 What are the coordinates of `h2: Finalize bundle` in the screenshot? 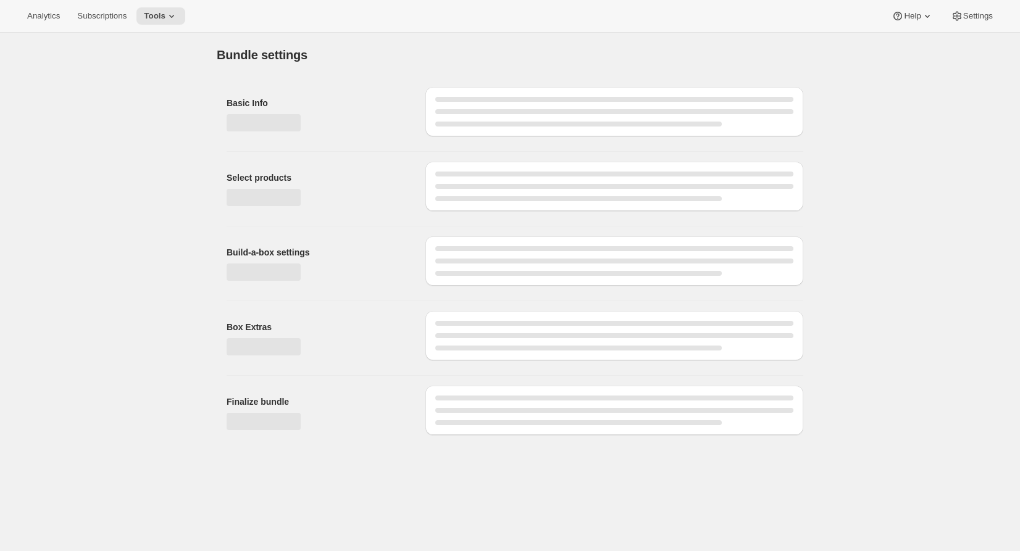 It's located at (316, 402).